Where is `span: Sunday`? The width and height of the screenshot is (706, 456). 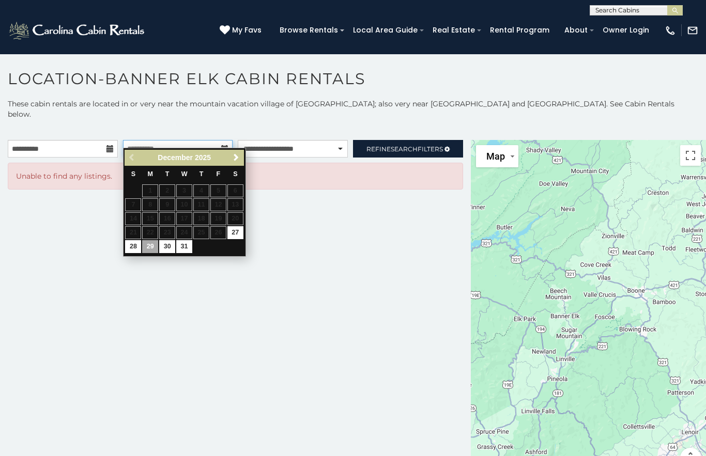
span: Sunday is located at coordinates (133, 174).